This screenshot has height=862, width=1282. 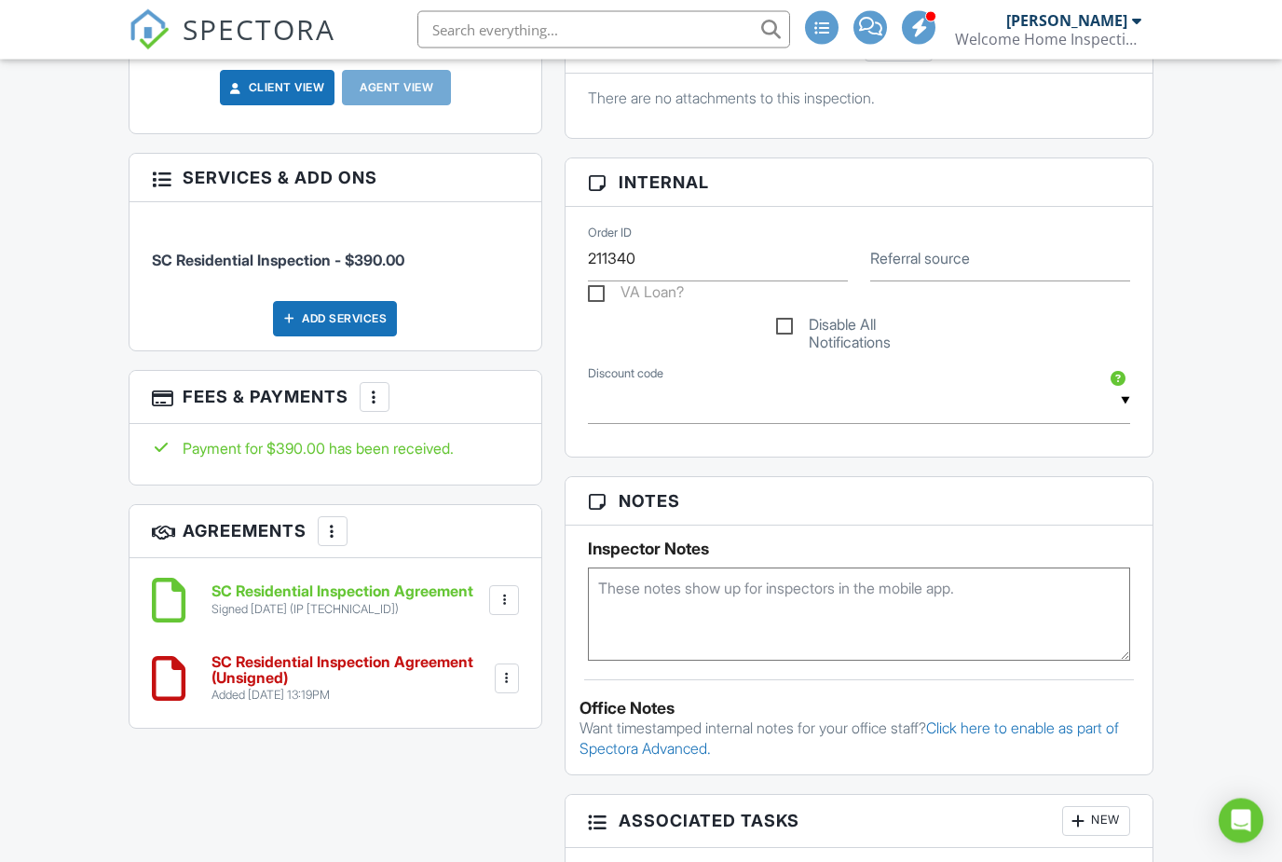 What do you see at coordinates (636, 295) in the screenshot?
I see `label: VA Loan?` at bounding box center [636, 295].